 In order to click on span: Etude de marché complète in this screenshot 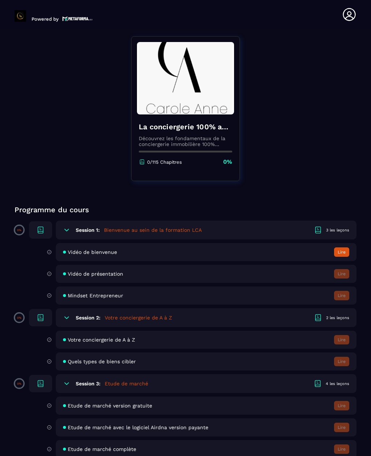, I will do `click(102, 449)`.